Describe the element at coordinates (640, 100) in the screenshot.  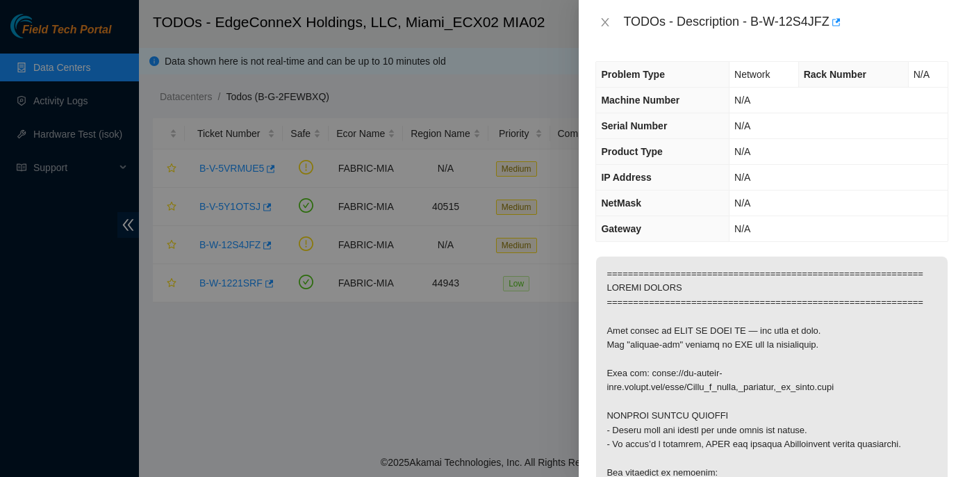
I see `span: Machine Number` at that location.